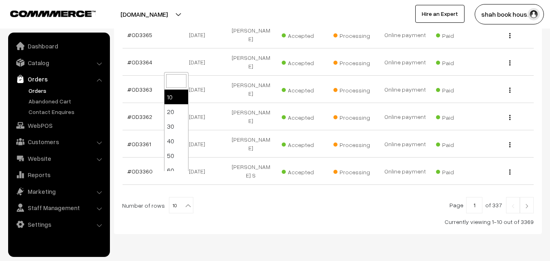 The width and height of the screenshot is (550, 261). What do you see at coordinates (534, 14) in the screenshot?
I see `img: user` at bounding box center [534, 14].